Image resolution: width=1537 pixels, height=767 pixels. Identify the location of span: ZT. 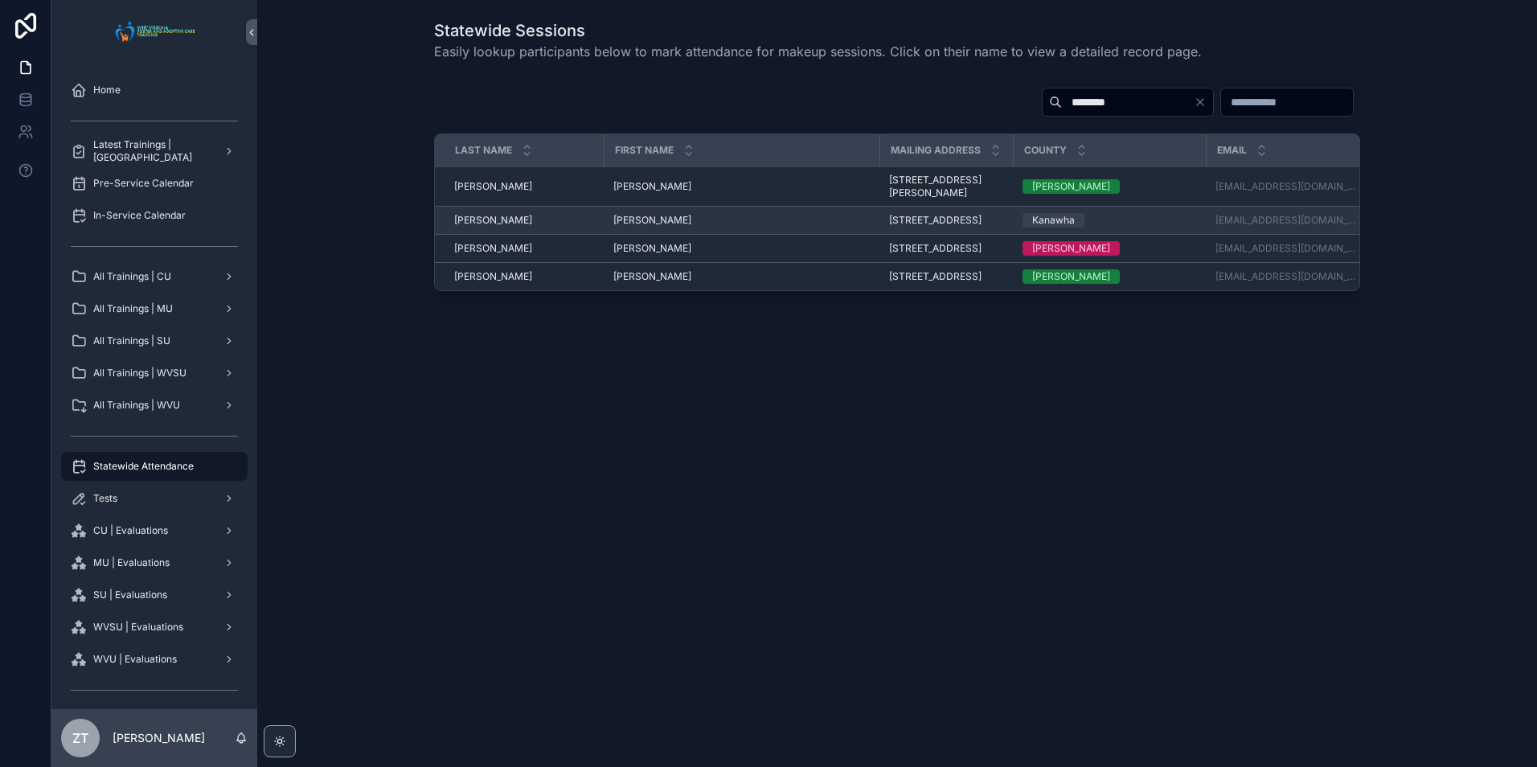
(80, 738).